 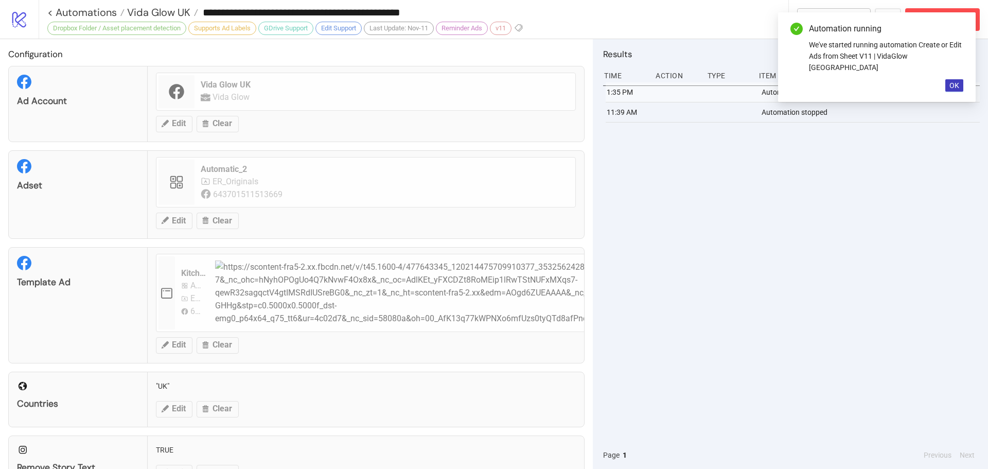 I want to click on div: v11, so click(x=501, y=28).